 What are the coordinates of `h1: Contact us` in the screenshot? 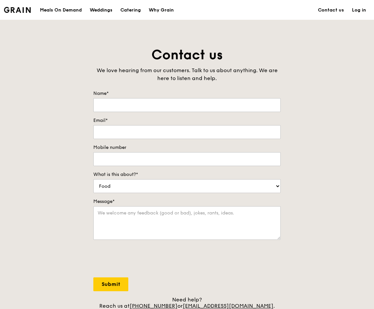 It's located at (187, 55).